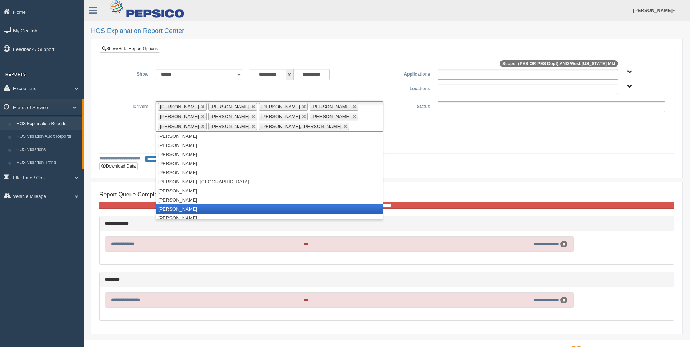  What do you see at coordinates (47, 124) in the screenshot?
I see `a: HOS Explanation Reports` at bounding box center [47, 124].